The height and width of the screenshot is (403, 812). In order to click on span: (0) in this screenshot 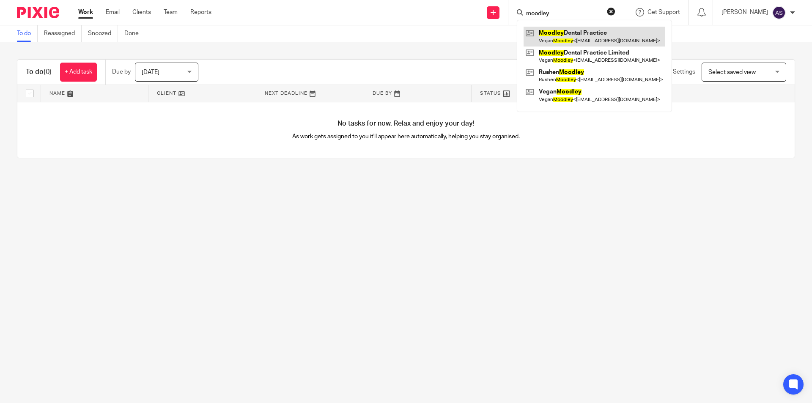, I will do `click(47, 72)`.